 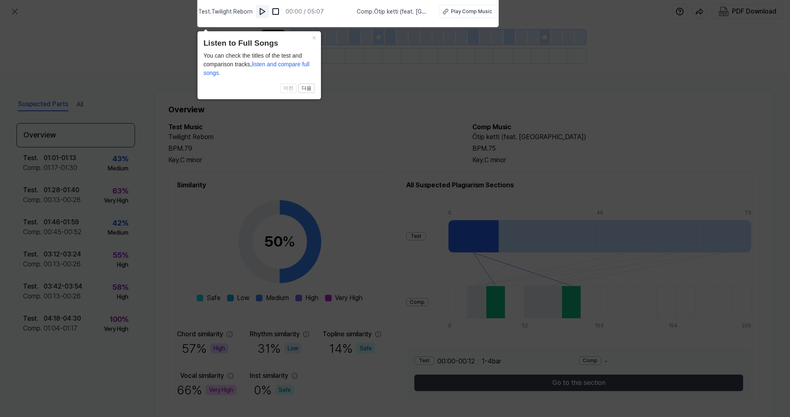 I want to click on div: Play Comp Music, so click(x=471, y=12).